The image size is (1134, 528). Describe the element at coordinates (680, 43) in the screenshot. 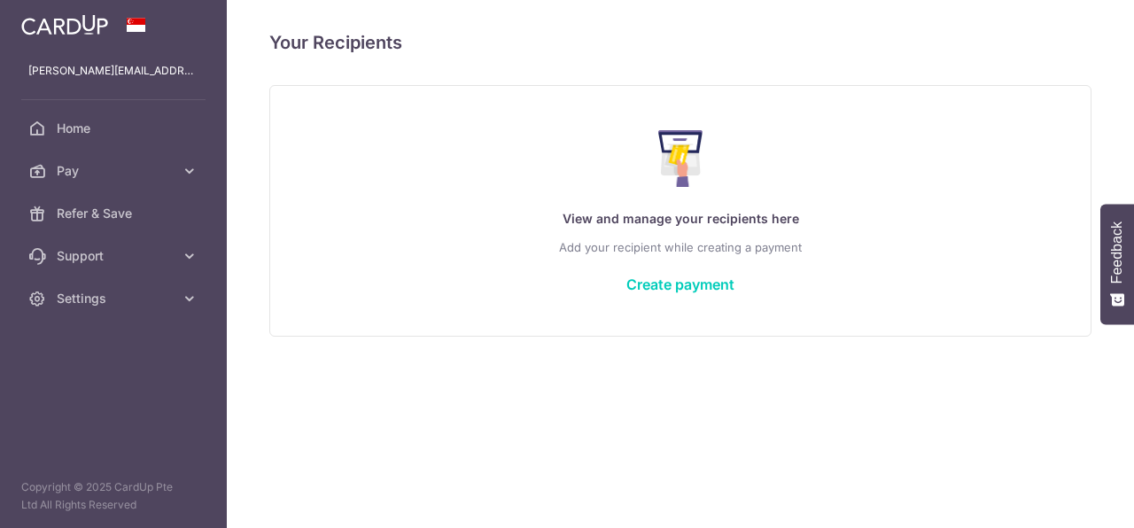

I see `h4: Your Recipients` at that location.